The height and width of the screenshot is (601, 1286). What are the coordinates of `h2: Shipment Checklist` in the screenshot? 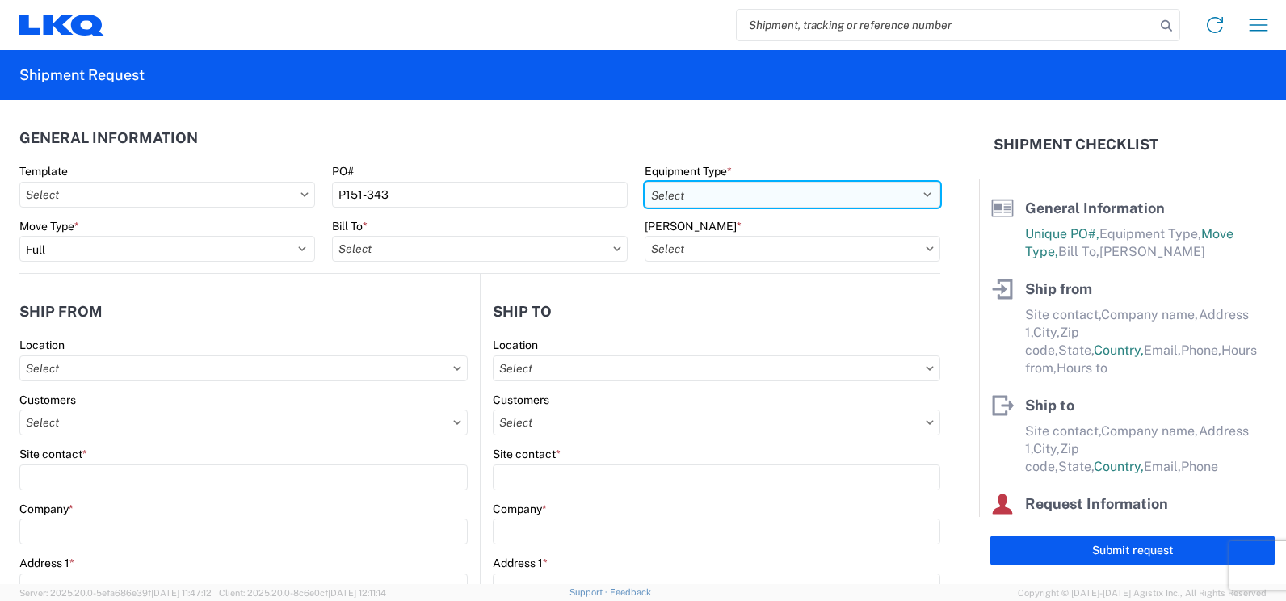 It's located at (1076, 145).